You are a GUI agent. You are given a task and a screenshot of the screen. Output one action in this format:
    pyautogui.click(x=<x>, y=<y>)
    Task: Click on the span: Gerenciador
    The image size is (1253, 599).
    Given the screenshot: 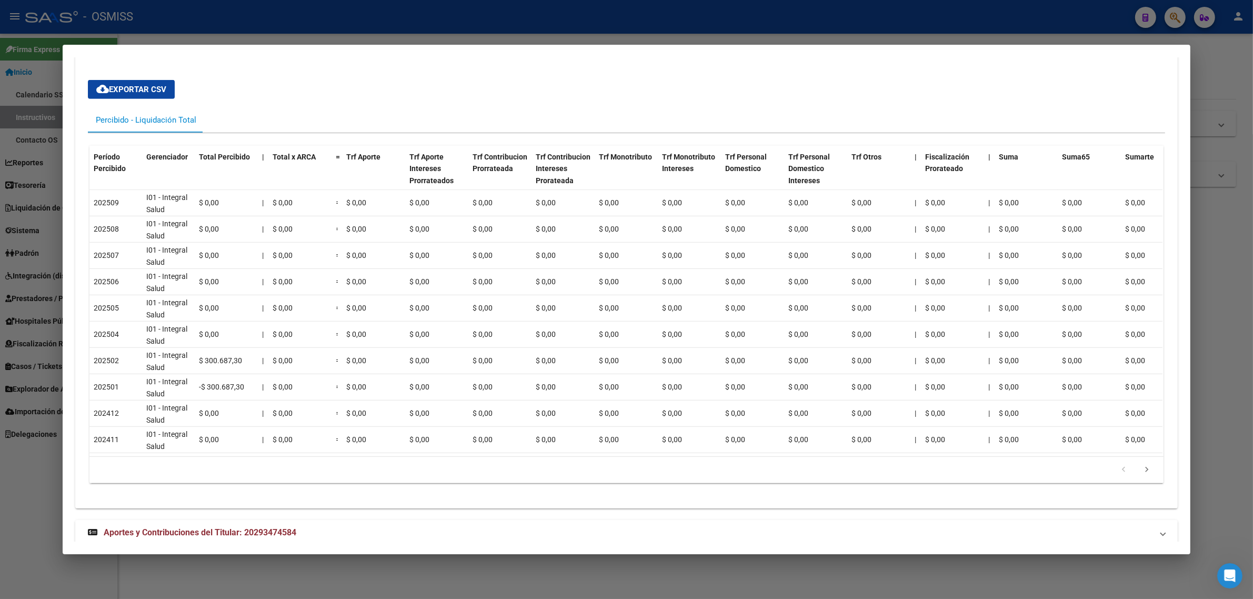 What is the action you would take?
    pyautogui.click(x=167, y=157)
    